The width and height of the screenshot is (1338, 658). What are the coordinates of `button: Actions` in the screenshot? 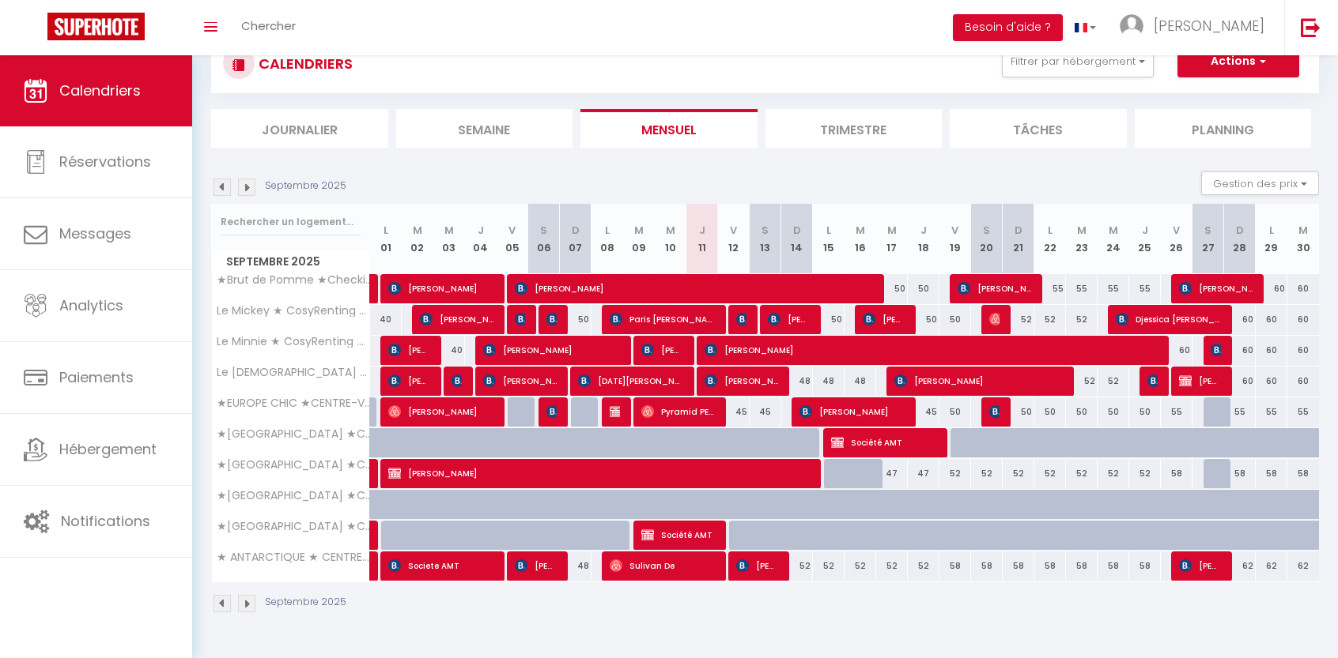 It's located at (1238, 62).